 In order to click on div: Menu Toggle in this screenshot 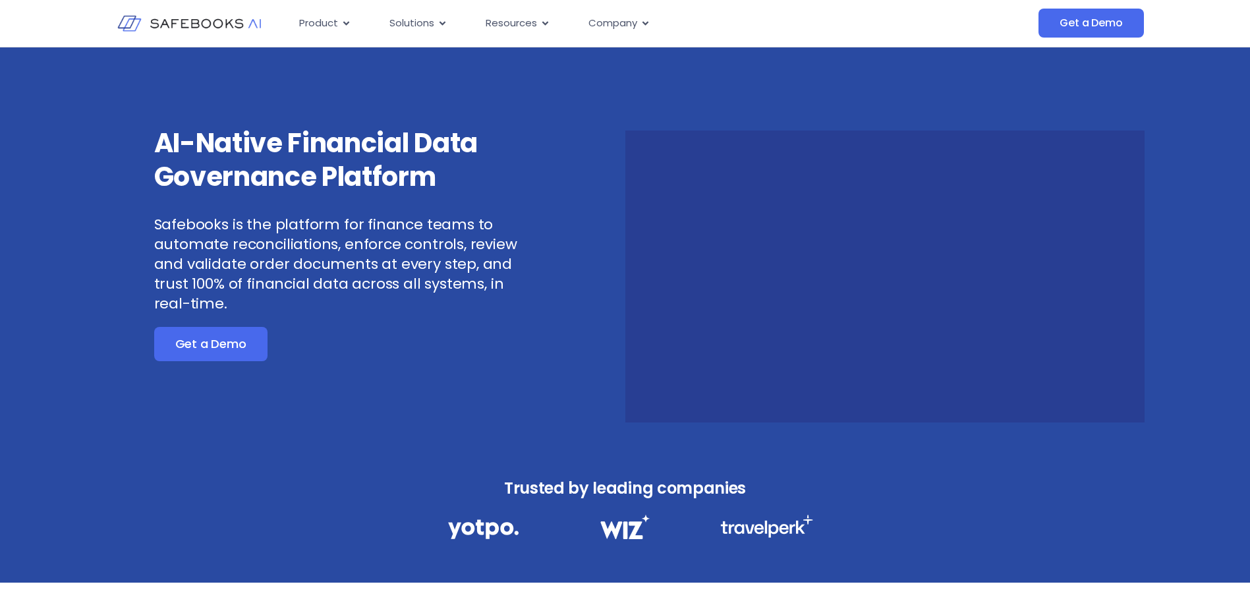, I will do `click(598, 23)`.